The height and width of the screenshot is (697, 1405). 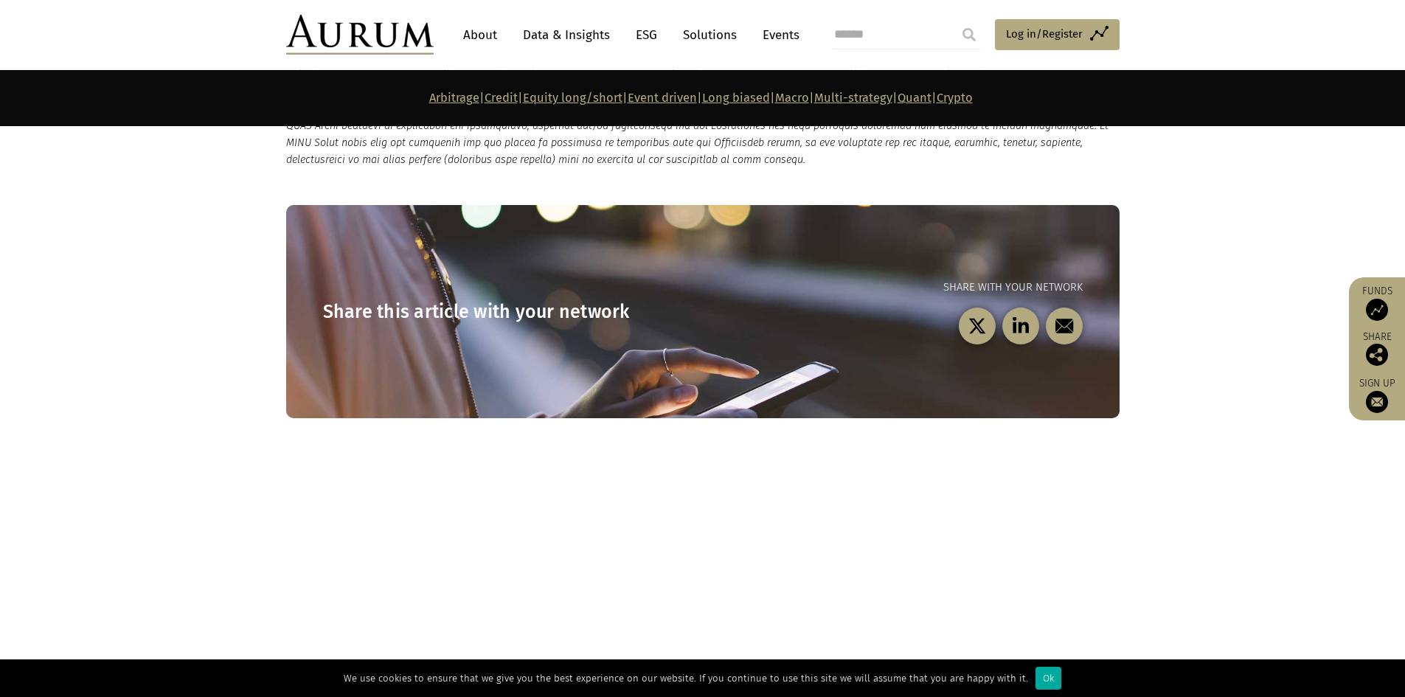 What do you see at coordinates (976, 326) in the screenshot?
I see `img: twitter-black.svg` at bounding box center [976, 326].